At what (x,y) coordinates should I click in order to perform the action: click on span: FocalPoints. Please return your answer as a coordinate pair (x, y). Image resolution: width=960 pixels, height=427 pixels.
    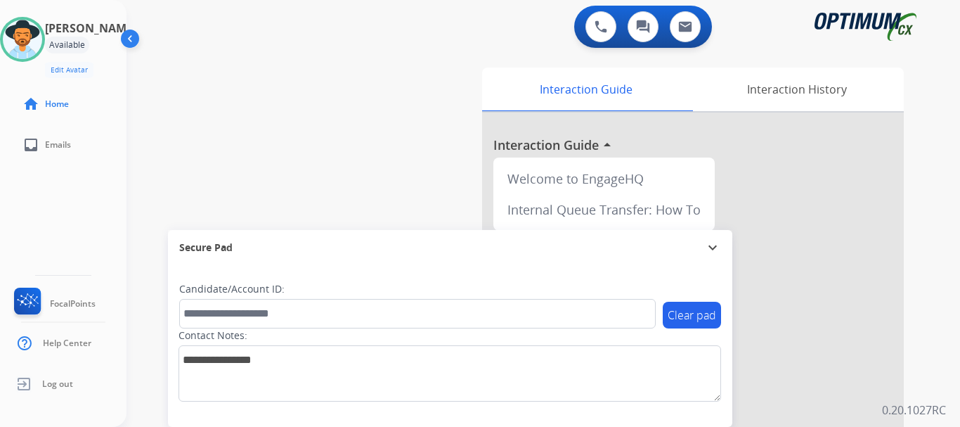
    Looking at the image, I should click on (72, 304).